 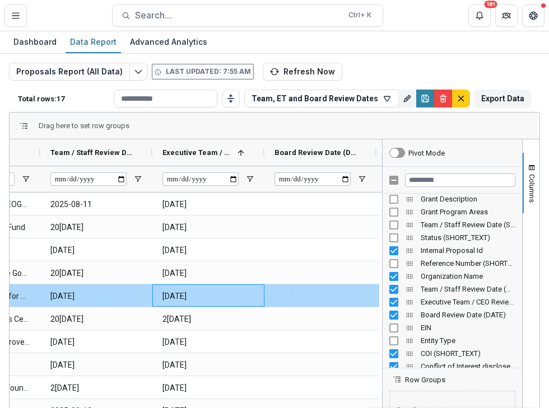 What do you see at coordinates (452, 366) in the screenshot?
I see `div: Conflict of Interest disclosed? (SINGLE_RESPONSE) Column` at bounding box center [452, 366].